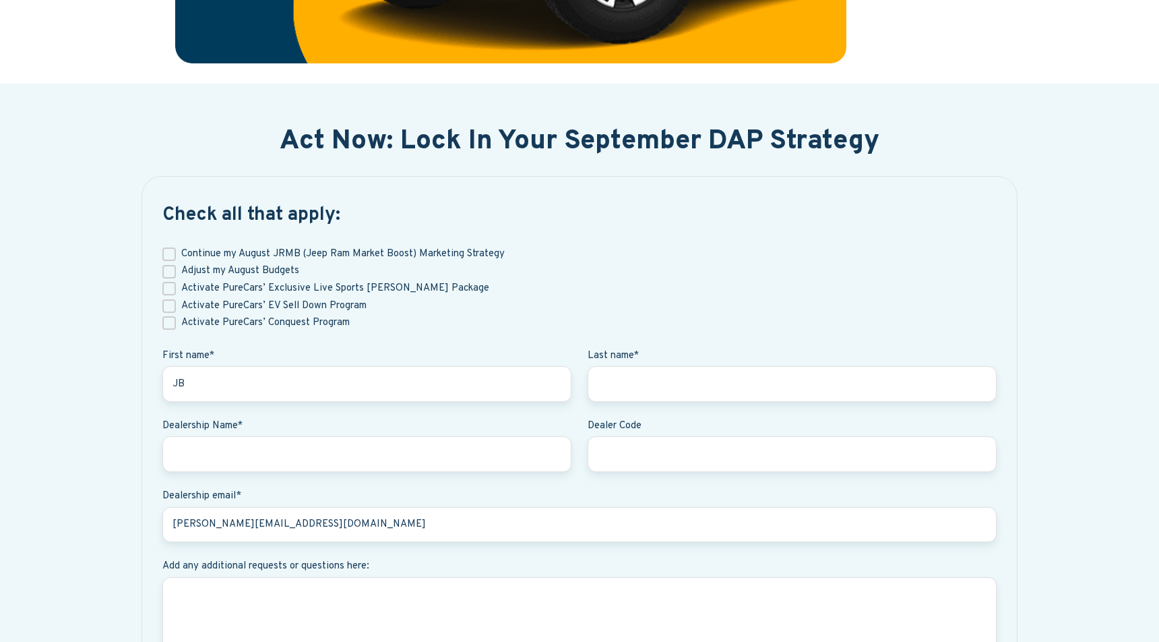 The width and height of the screenshot is (1159, 642). What do you see at coordinates (343, 253) in the screenshot?
I see `span: Continue my August JRMB (Jeep Ram Market Boost) Marketing Strategy` at bounding box center [343, 253].